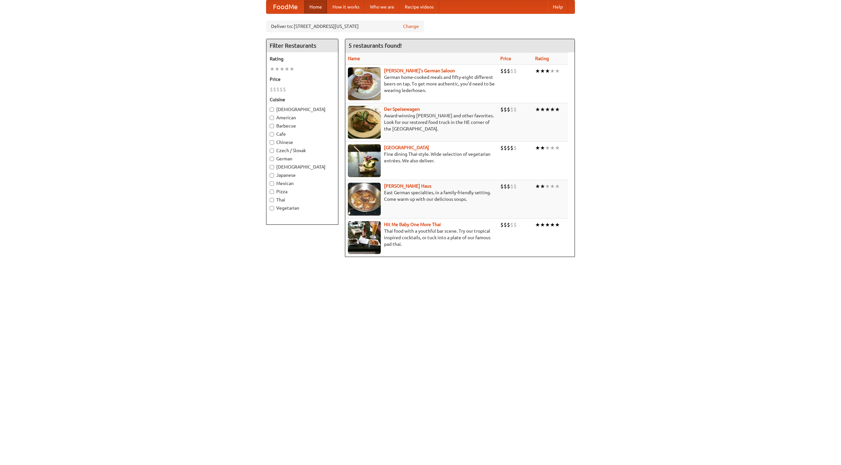 The image size is (841, 465). Describe the element at coordinates (422, 196) in the screenshot. I see `p: East German specialties, in a family-friendly setting. Come warm up with our delicious soups.` at that location.